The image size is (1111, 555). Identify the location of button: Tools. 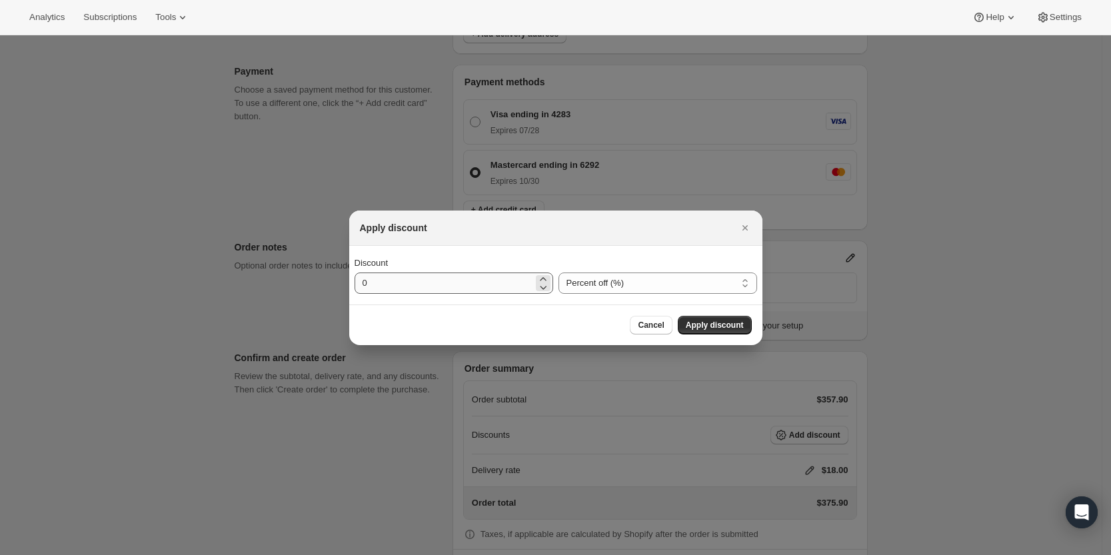
(172, 17).